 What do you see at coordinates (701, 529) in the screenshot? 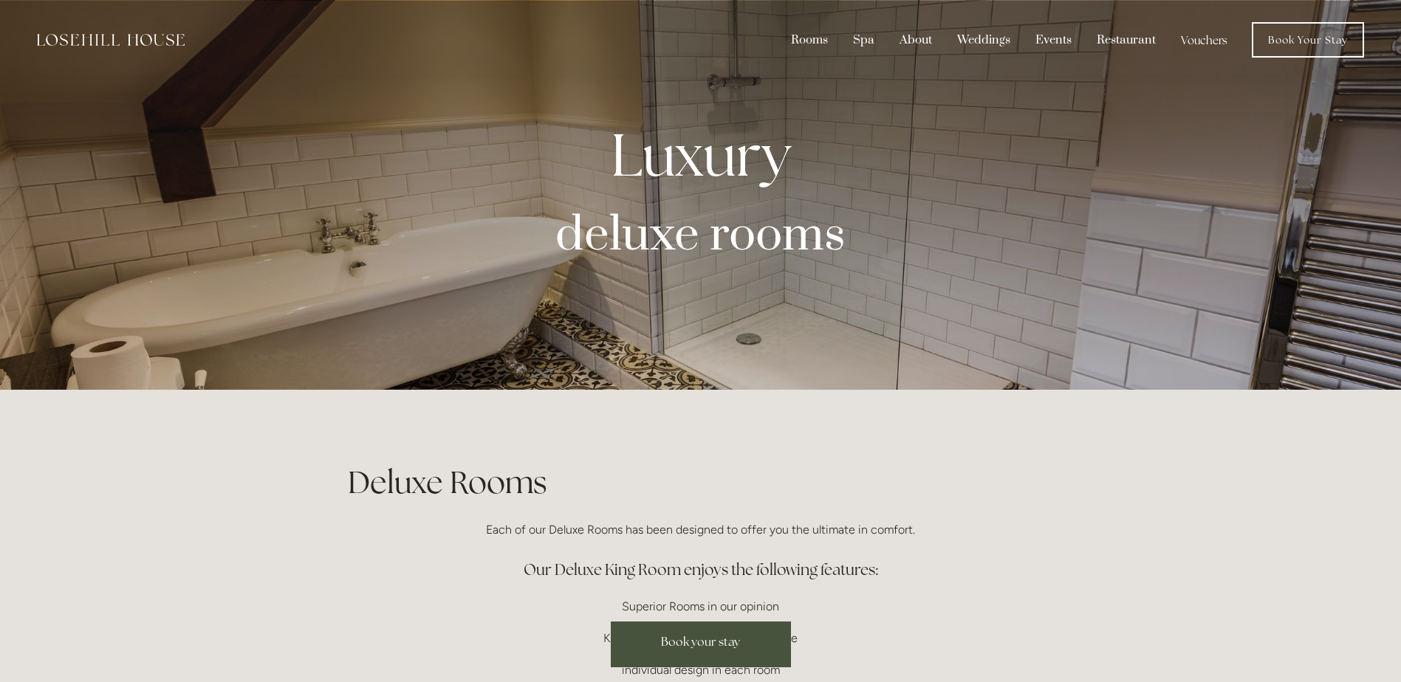
I see `p: Each of our Deluxe Rooms has been designed to offer you the ultimate in comfort.` at bounding box center [701, 529].